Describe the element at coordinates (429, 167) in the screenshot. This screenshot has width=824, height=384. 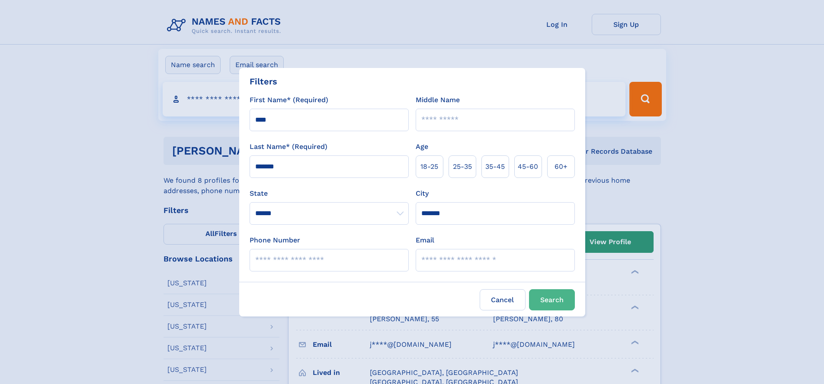
I see `span: 18‑25` at that location.